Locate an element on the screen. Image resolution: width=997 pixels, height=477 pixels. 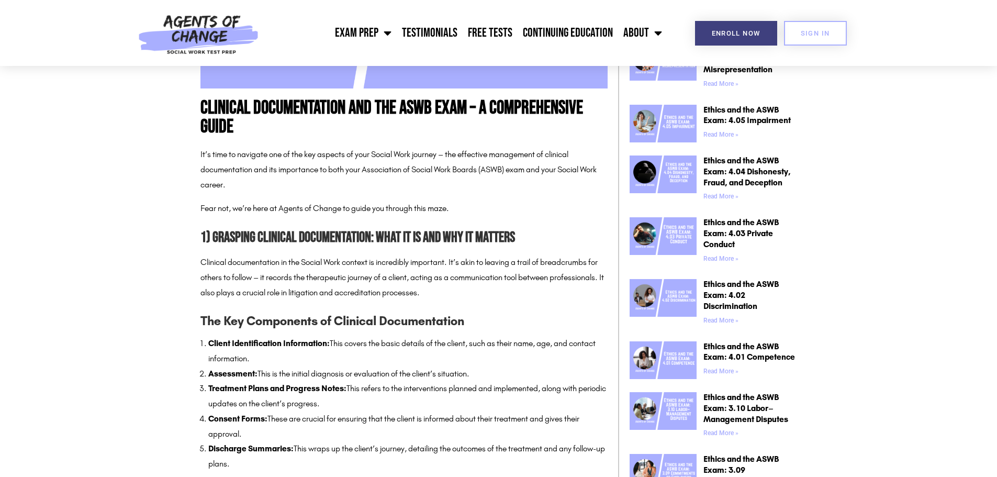
li: These are crucial for ensuring that the client is informed about their treatment and gives their ... is located at coordinates (408, 427).